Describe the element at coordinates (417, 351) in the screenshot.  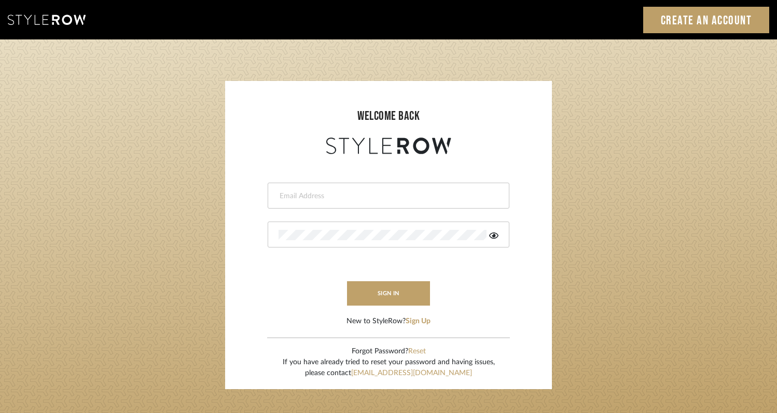
I see `button: Reset` at that location.